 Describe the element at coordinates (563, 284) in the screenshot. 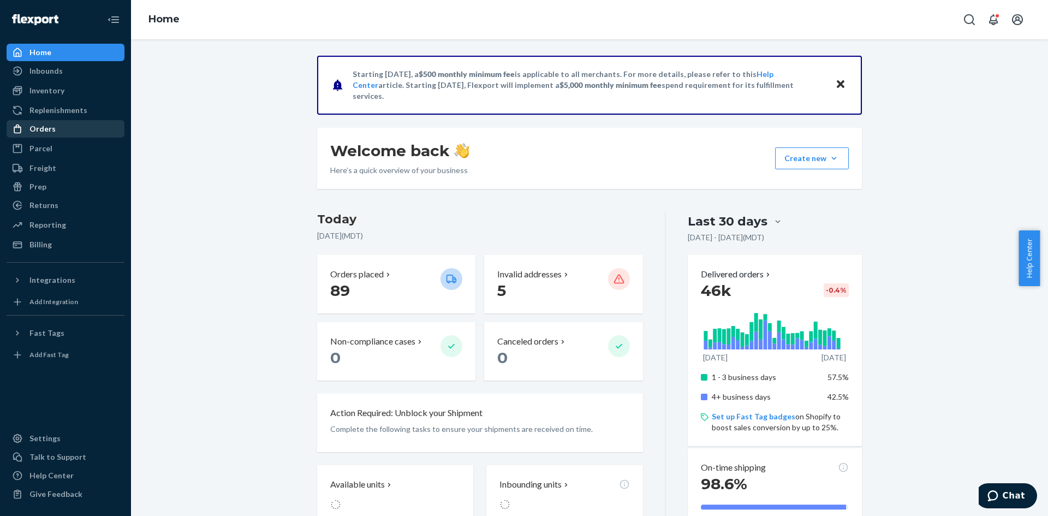

I see `button: Invalid addresses 5` at that location.